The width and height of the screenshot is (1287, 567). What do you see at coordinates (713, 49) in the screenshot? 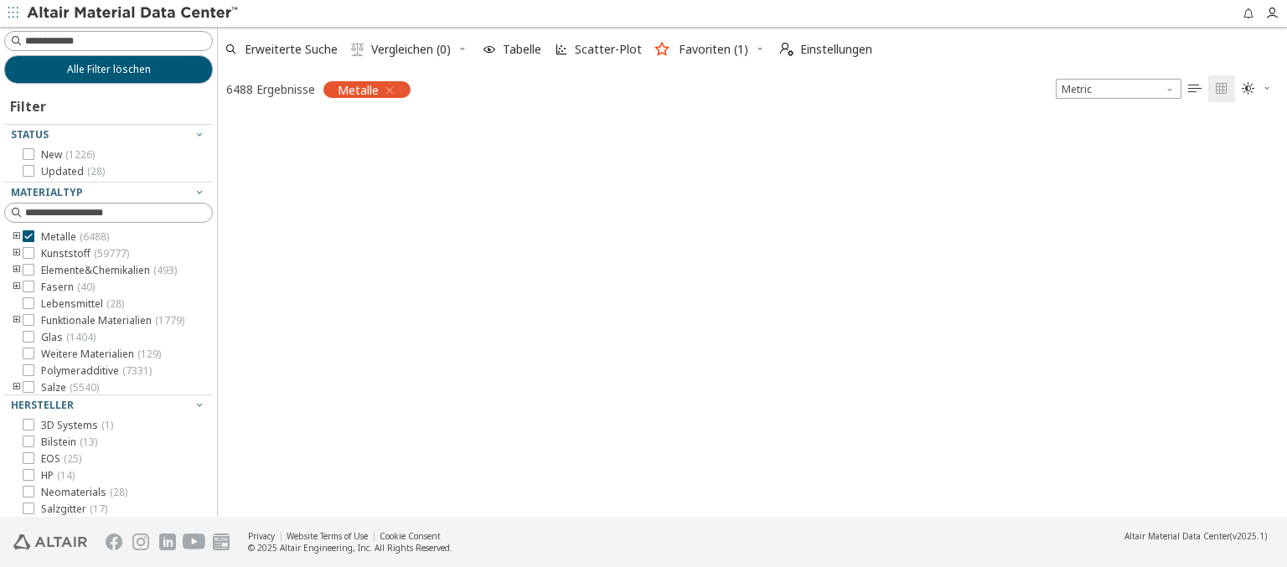
I see `span: Favoriten (1)` at bounding box center [713, 49].